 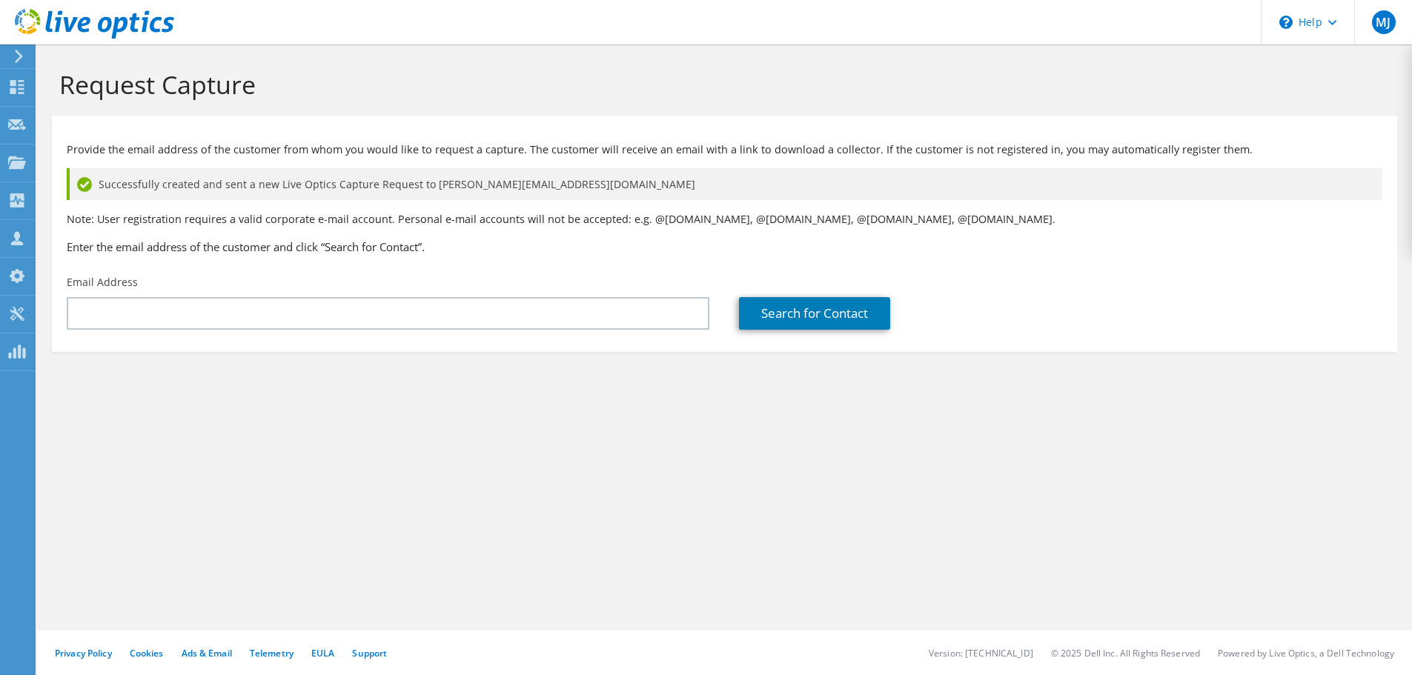 What do you see at coordinates (1286, 22) in the screenshot?
I see `svg: \n` at bounding box center [1286, 22].